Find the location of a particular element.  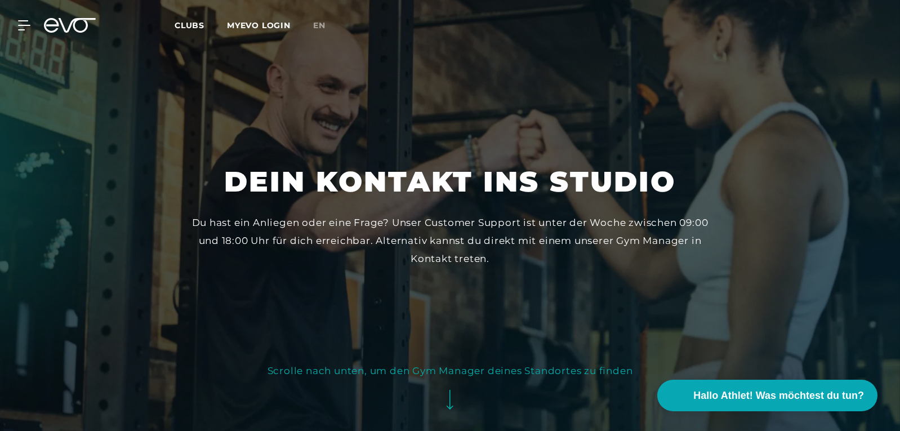

span: en is located at coordinates (319, 25).